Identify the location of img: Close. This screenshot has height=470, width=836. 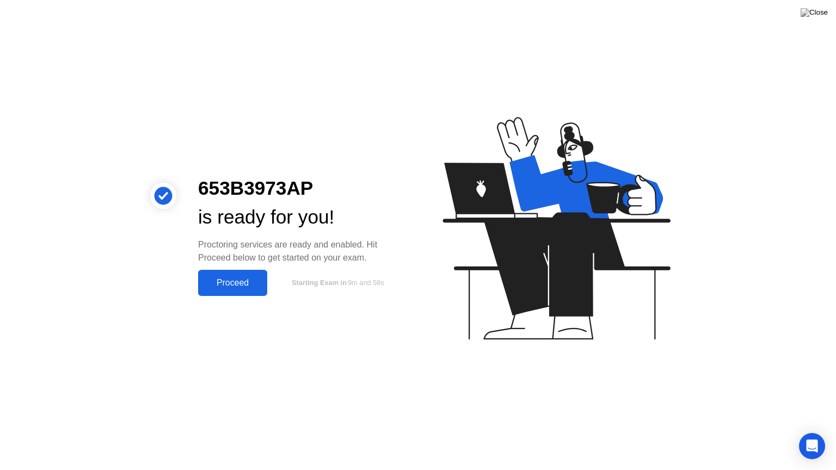
(814, 13).